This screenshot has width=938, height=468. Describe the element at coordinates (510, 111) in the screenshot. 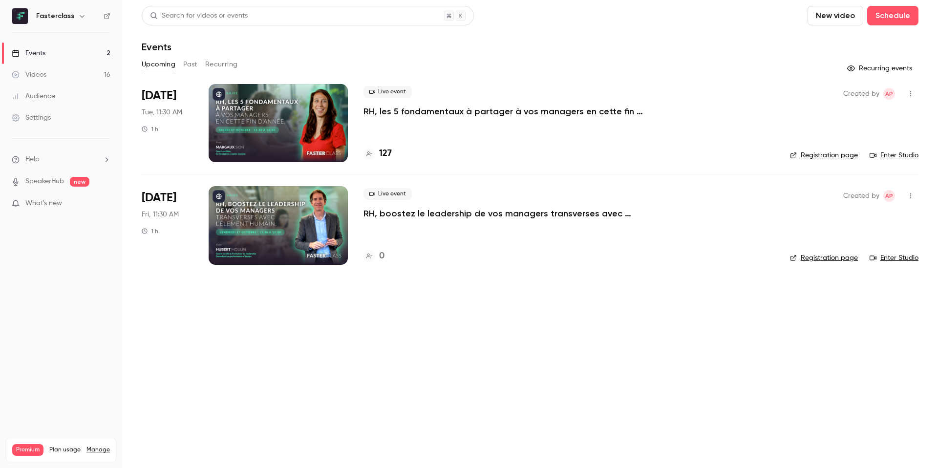

I see `p: RH, les 5 fondamentaux à partager à vos managers en cette fin d’année.` at that location.